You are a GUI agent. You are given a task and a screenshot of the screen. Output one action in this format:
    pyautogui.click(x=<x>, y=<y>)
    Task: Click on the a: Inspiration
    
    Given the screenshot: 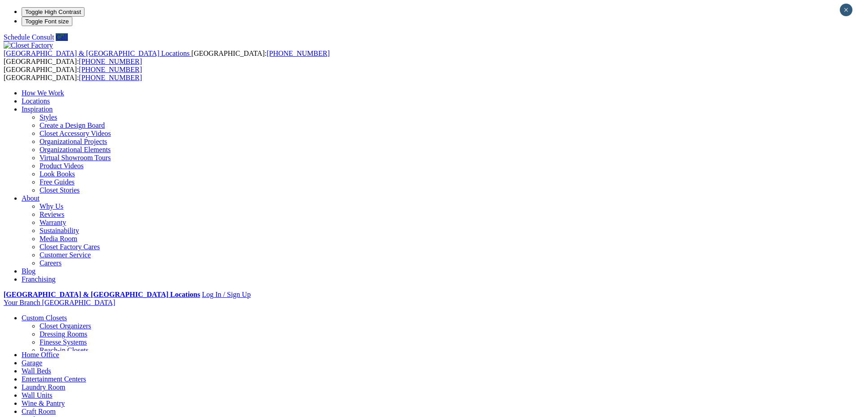 What is the action you would take?
    pyautogui.click(x=37, y=109)
    